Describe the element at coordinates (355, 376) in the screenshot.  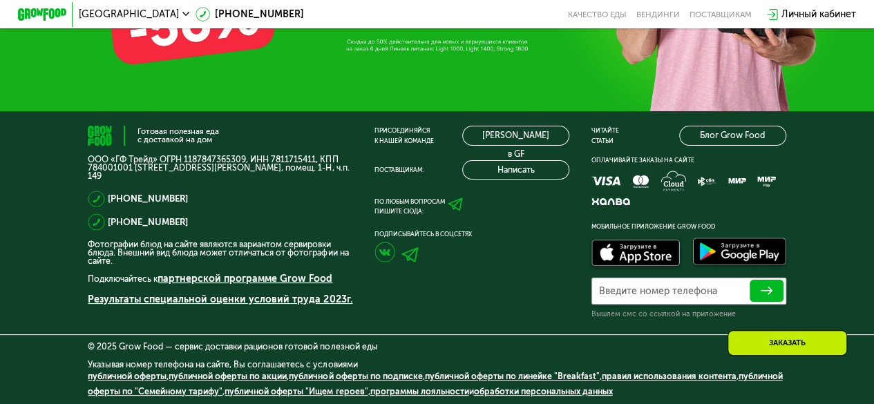
I see `a: публичной оферты по подписке` at that location.